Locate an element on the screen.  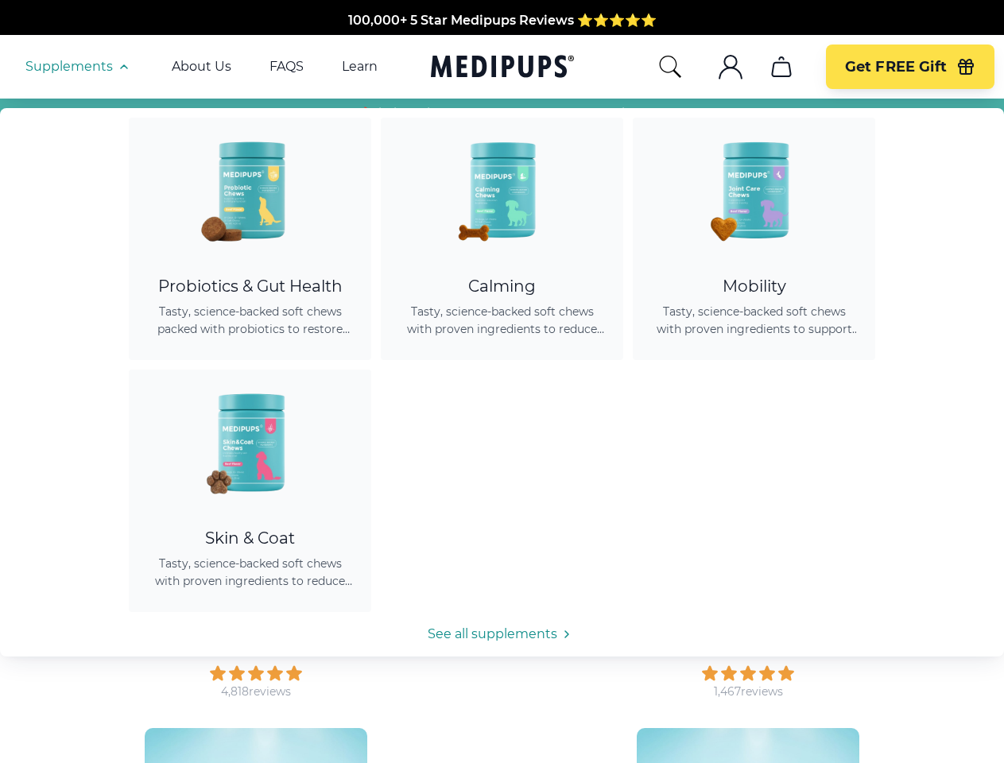
span: Tasty, science-backed soft chews with proven ingredients to support joint health, improve mobilit... is located at coordinates (753, 320).